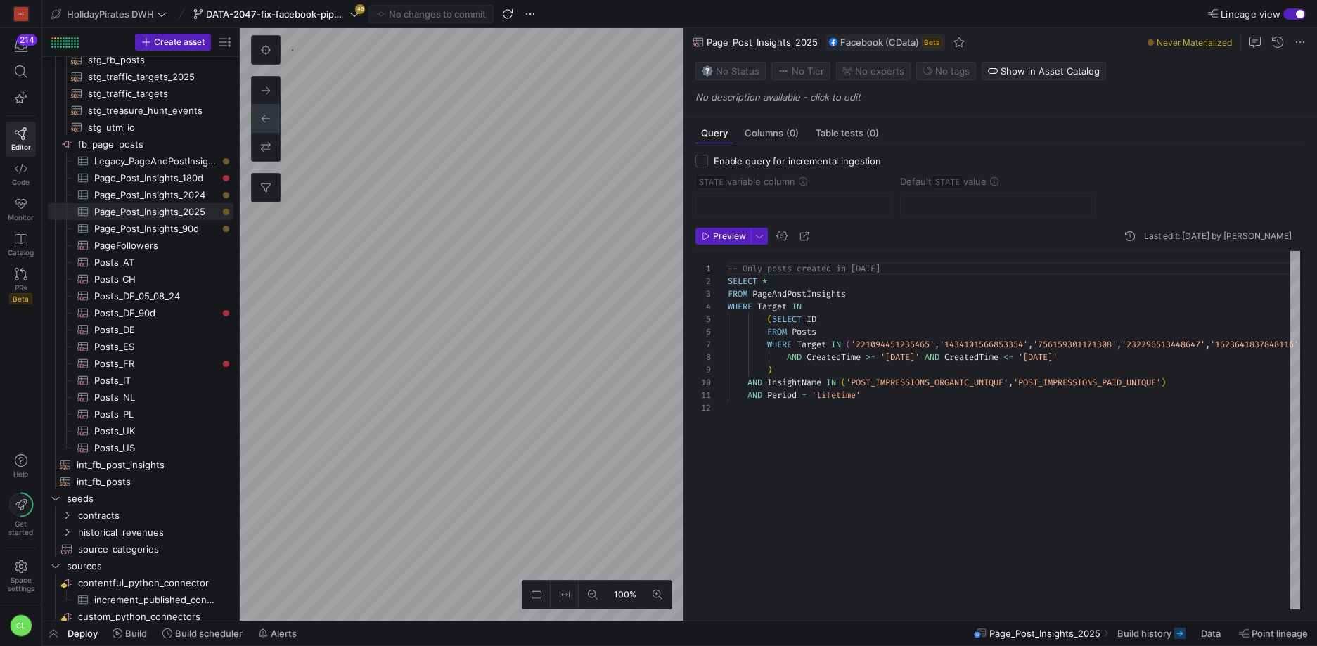  Describe the element at coordinates (141, 110) in the screenshot. I see `a: stg_treasure_hunt_events​​​​​​​​​​` at that location.